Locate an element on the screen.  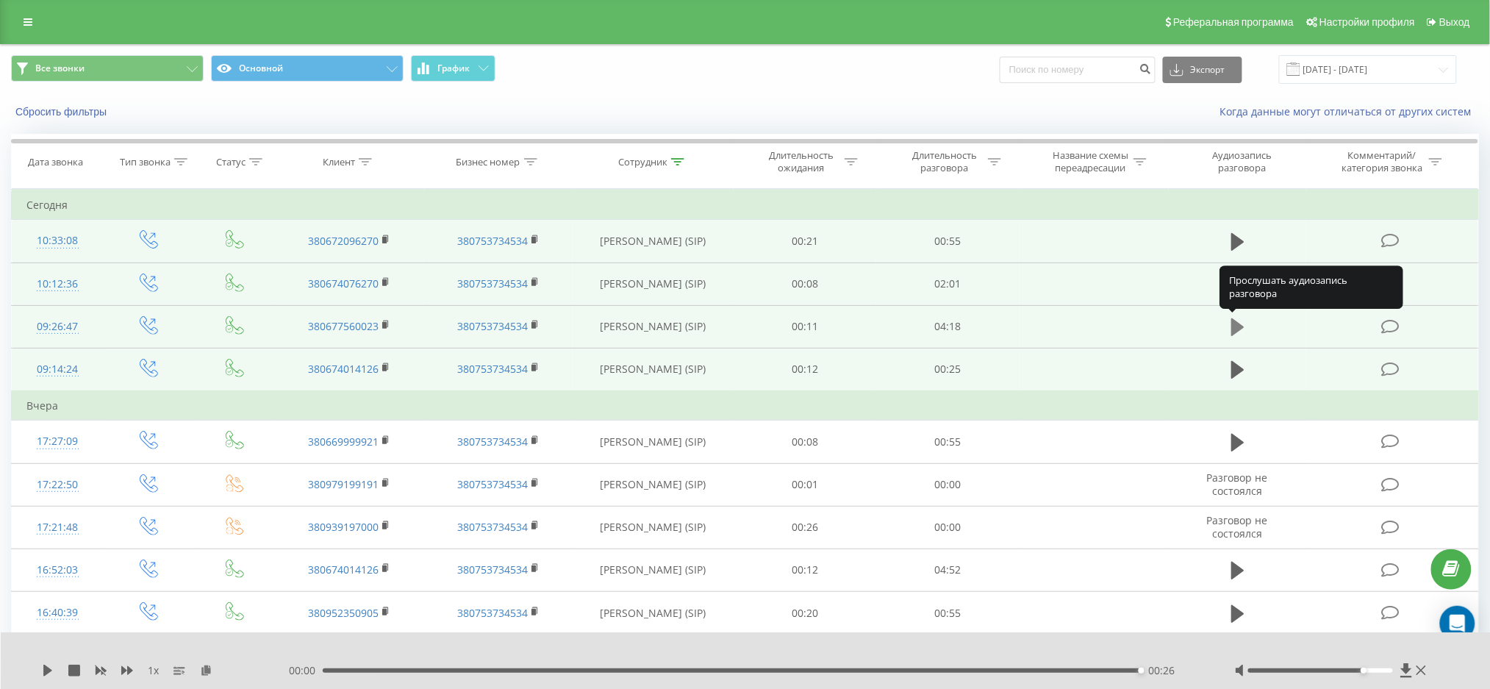
span: 00:26 is located at coordinates (1161, 670).